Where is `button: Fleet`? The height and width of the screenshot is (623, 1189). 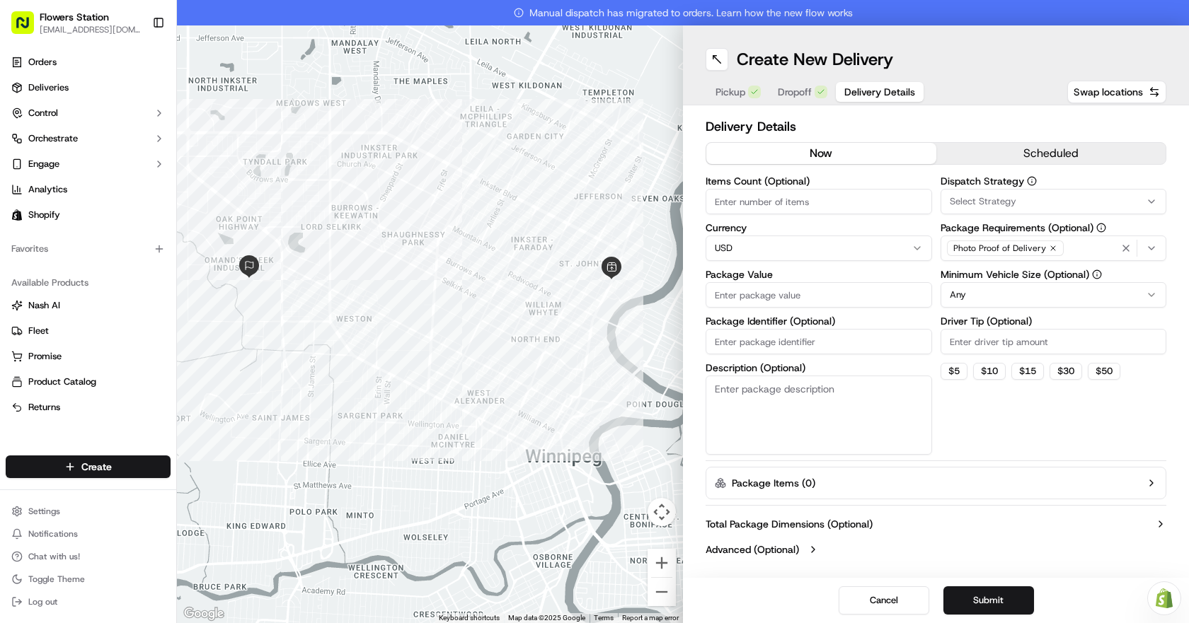 button: Fleet is located at coordinates (88, 331).